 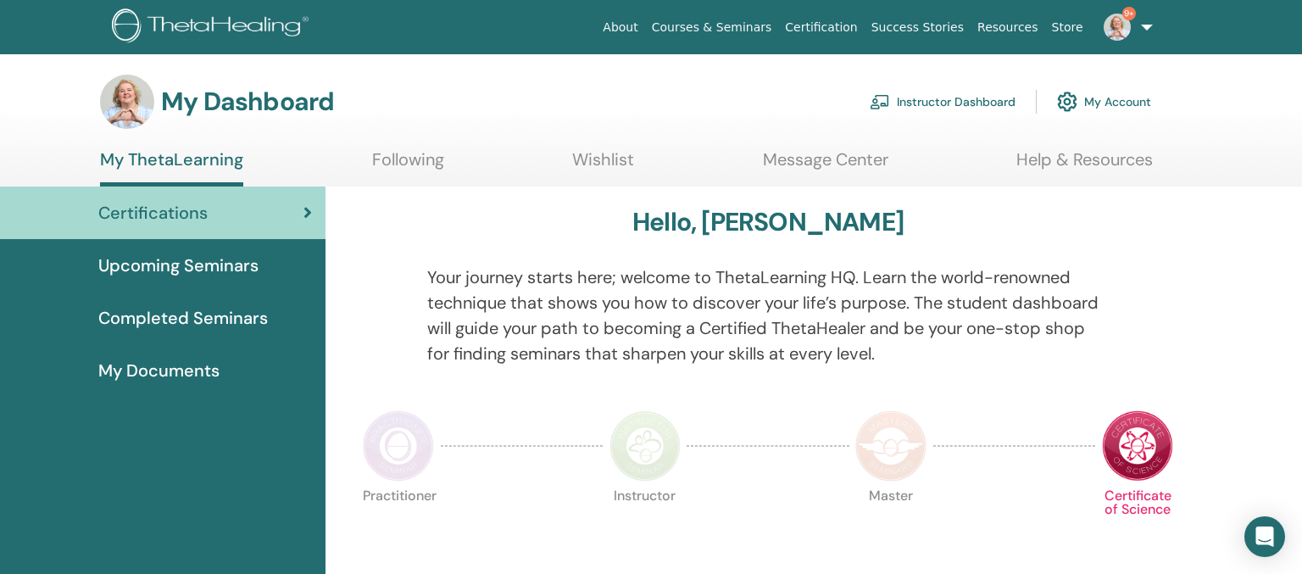 What do you see at coordinates (603, 165) in the screenshot?
I see `a: Wishlist` at bounding box center [603, 165].